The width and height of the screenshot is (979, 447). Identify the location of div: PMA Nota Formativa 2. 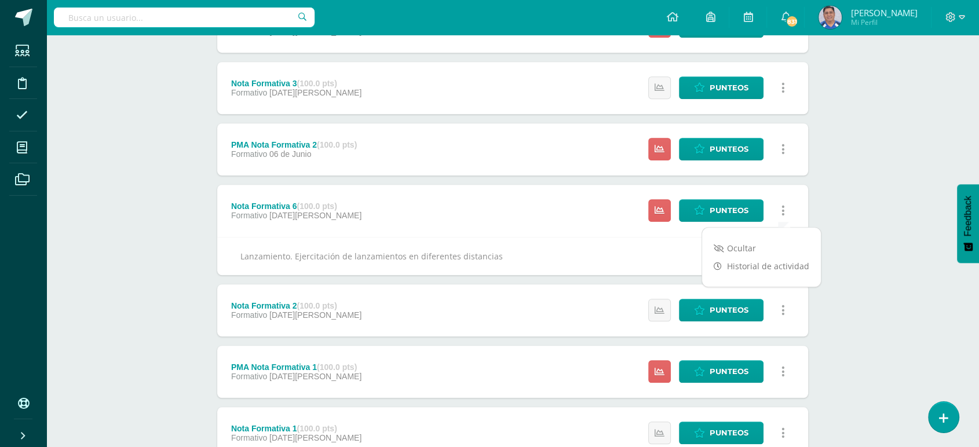
(294, 145).